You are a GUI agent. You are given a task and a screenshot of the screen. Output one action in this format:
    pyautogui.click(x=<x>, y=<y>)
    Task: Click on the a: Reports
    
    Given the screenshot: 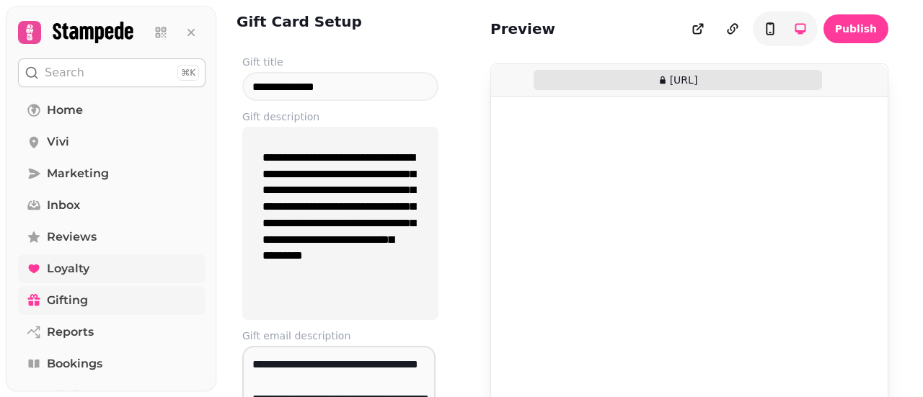 What is the action you would take?
    pyautogui.click(x=112, y=332)
    